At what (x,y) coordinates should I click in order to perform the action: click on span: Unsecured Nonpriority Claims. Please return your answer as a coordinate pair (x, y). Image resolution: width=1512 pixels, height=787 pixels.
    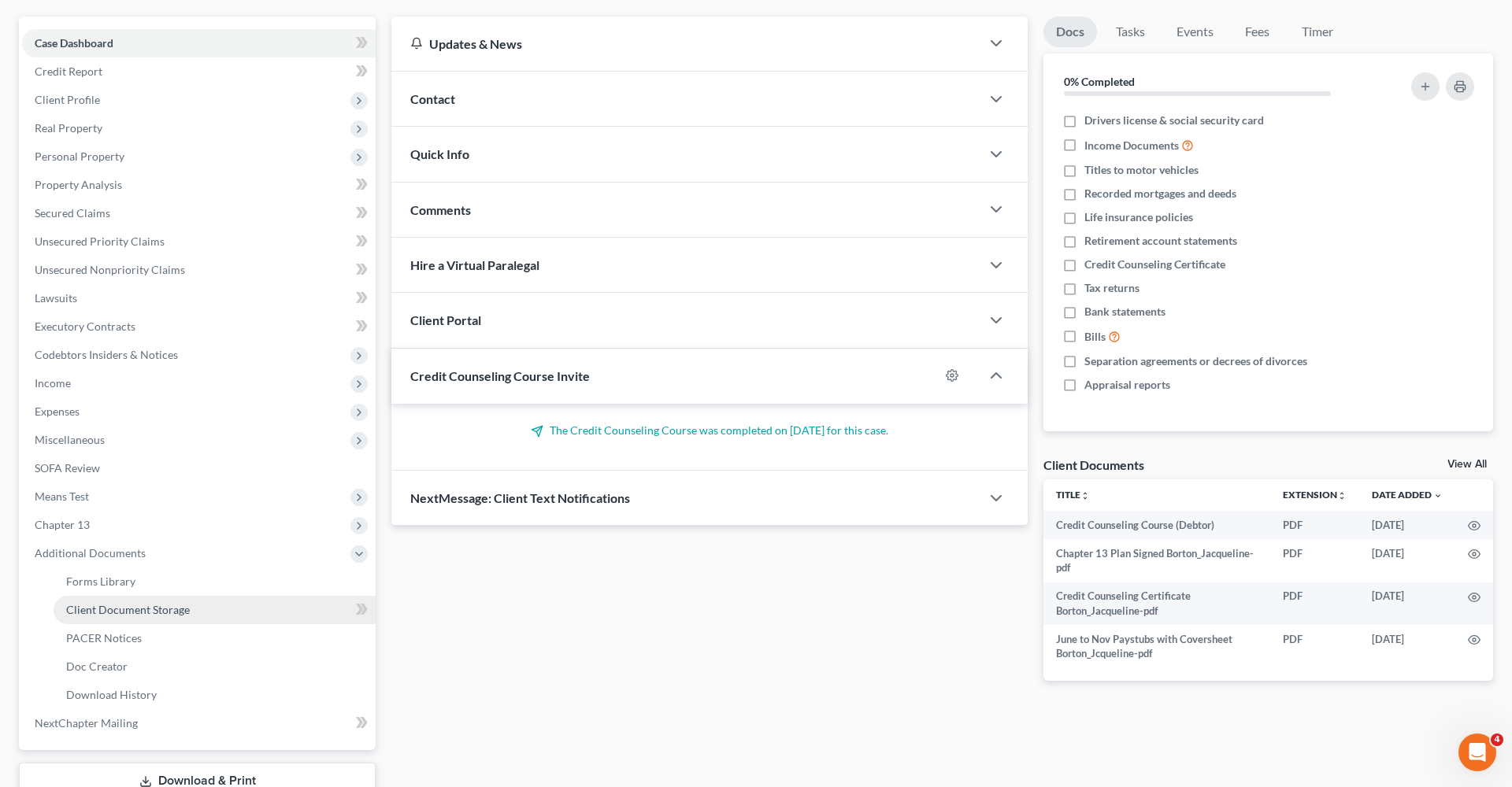
    Looking at the image, I should click on (110, 270).